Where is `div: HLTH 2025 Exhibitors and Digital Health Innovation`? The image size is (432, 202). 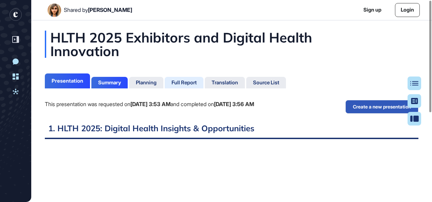 div: HLTH 2025 Exhibitors and Digital Health Innovation is located at coordinates (232, 44).